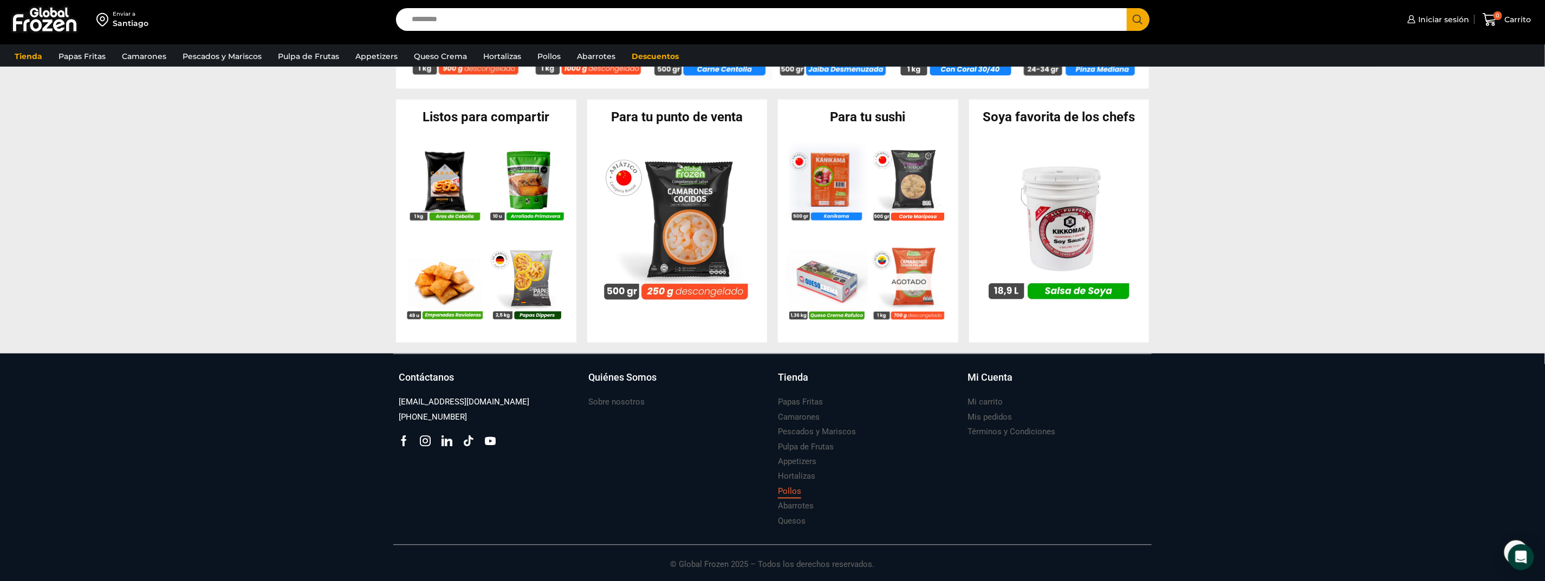 The image size is (1545, 581). Describe the element at coordinates (796, 476) in the screenshot. I see `h3: Hortalizas` at that location.